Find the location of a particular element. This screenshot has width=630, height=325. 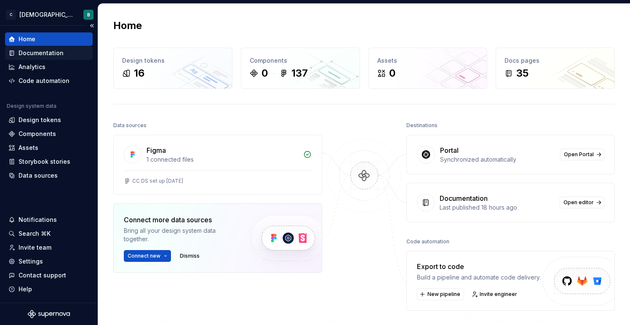

div: B is located at coordinates (88, 15).